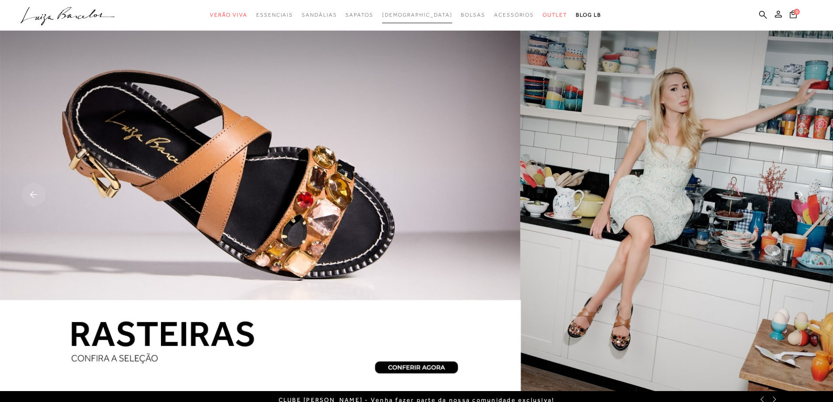  I want to click on span: Acessórios, so click(514, 15).